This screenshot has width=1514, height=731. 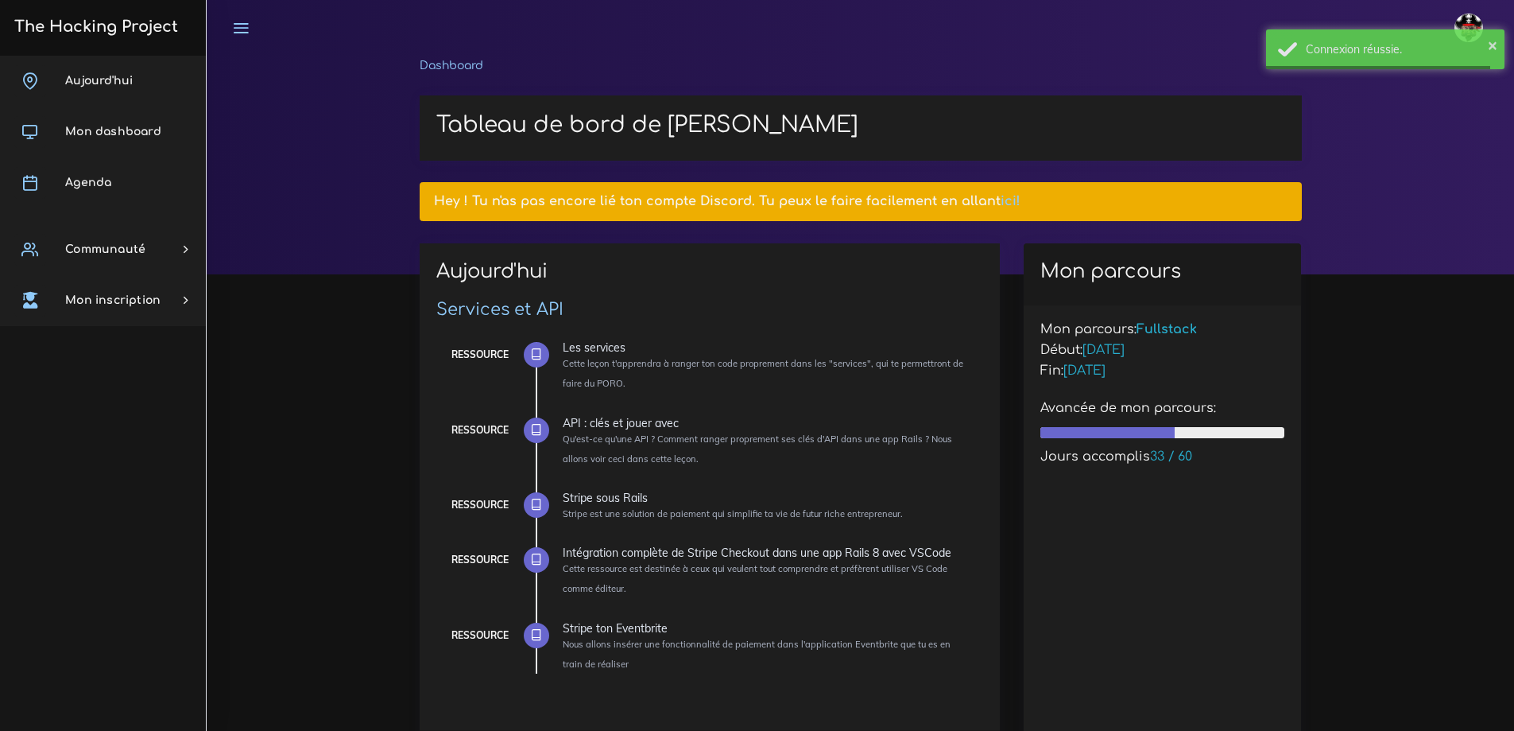 I want to click on h5: Mon parcours:, so click(x=1163, y=329).